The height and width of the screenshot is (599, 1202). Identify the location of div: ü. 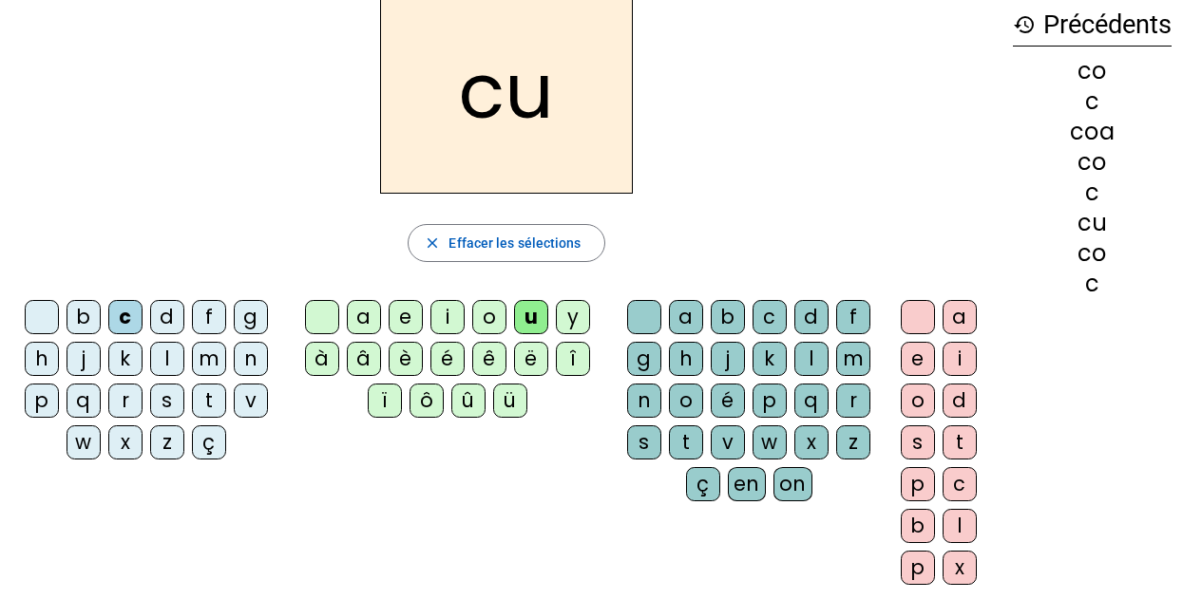
(510, 401).